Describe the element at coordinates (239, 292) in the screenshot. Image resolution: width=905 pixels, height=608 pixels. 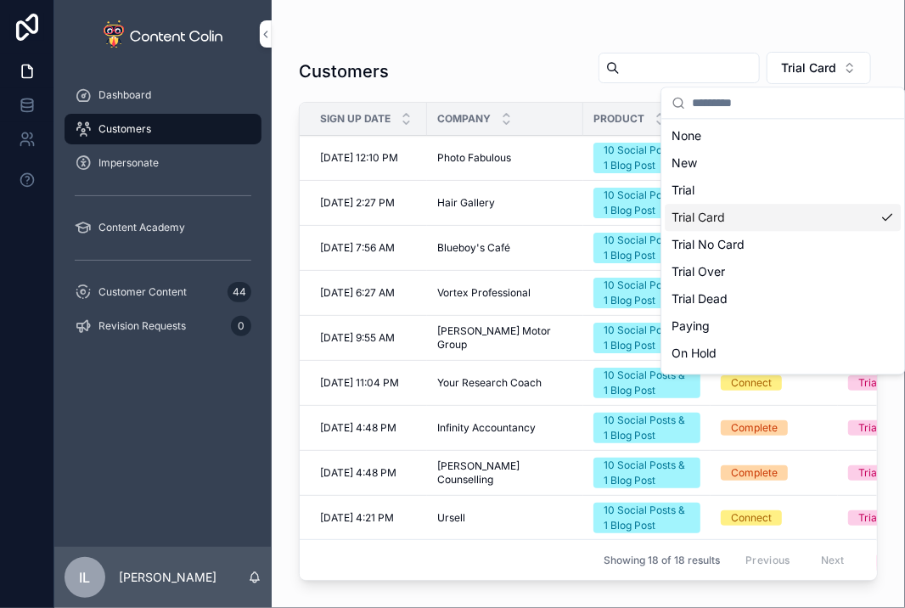
I see `div: 44` at that location.